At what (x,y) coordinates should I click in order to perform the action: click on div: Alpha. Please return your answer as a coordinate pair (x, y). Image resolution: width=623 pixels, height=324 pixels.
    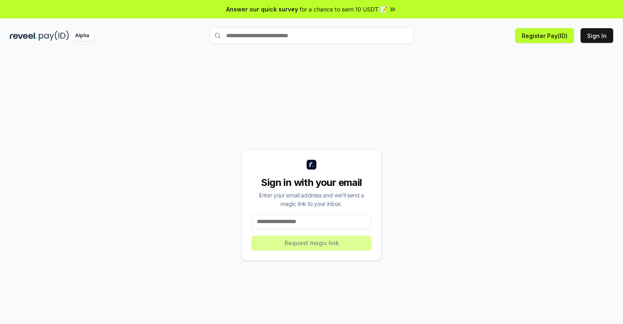
    Looking at the image, I should click on (82, 36).